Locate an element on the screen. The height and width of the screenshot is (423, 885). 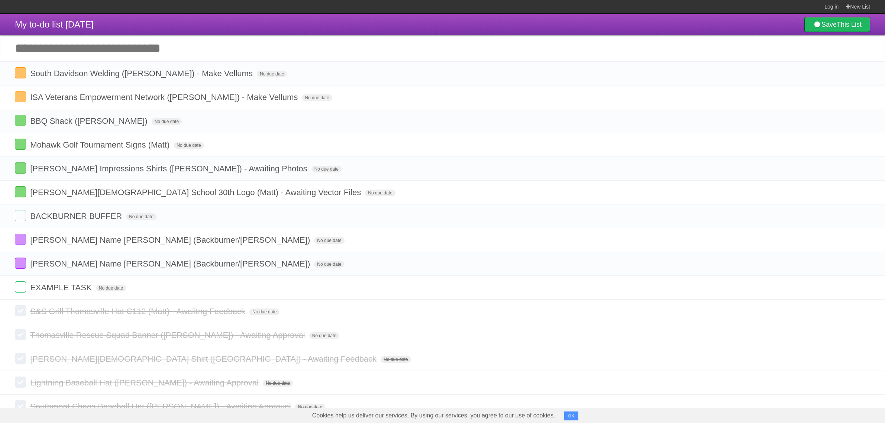
span: EXAMPLE TASK is located at coordinates (62, 287).